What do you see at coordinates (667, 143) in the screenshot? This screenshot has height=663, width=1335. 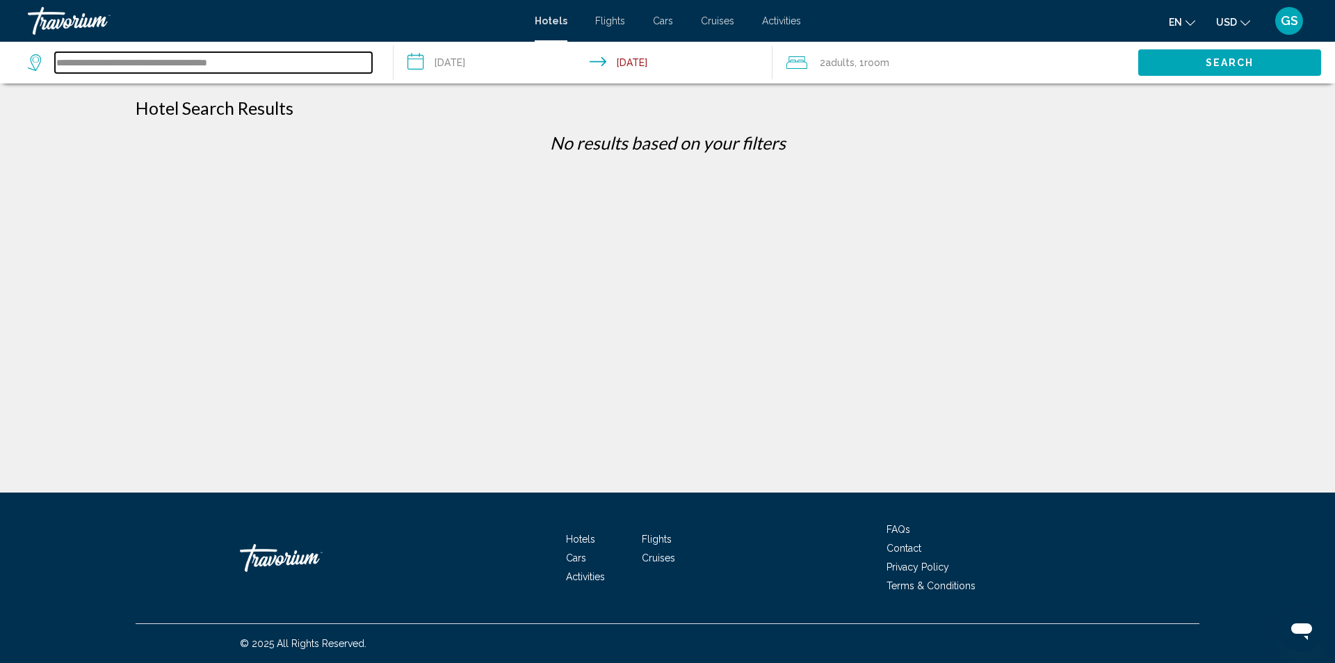 I see `p: No results based on your filters` at bounding box center [667, 143].